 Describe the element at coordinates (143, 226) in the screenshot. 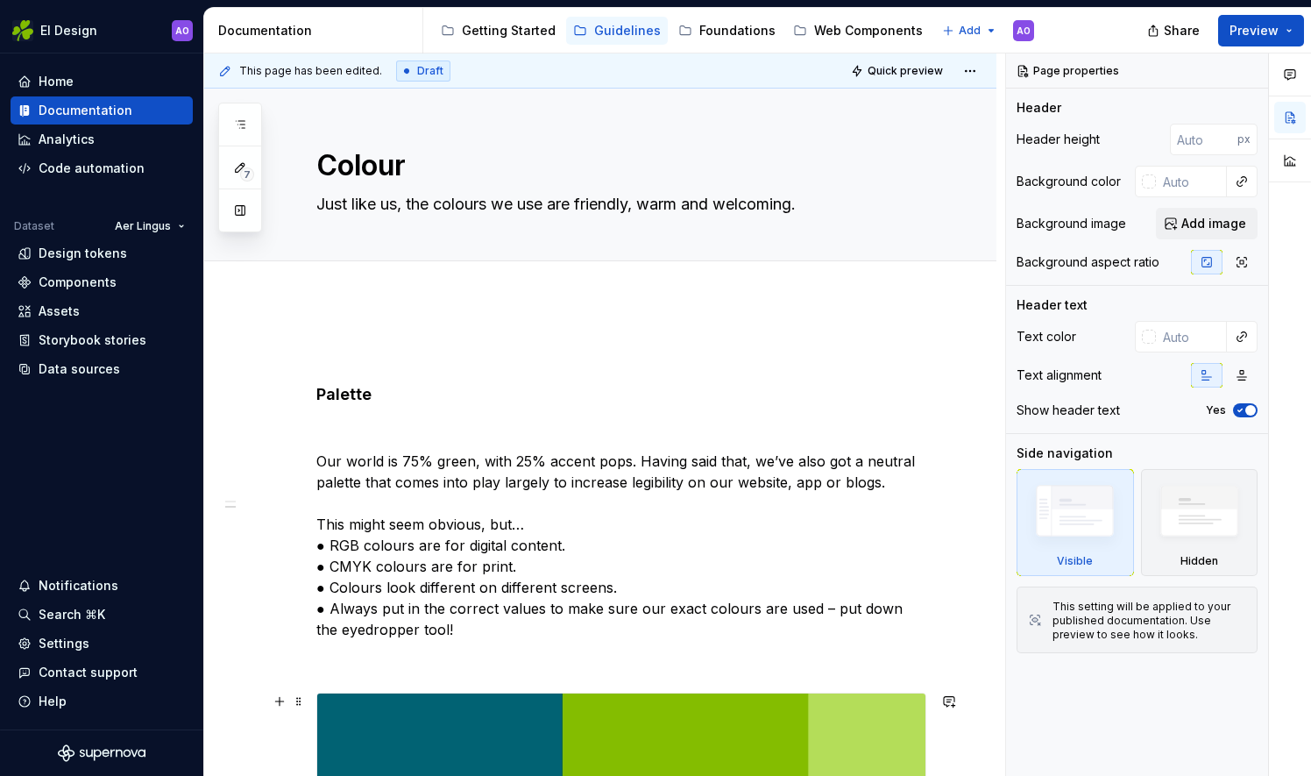

I see `span: Aer Lingus` at that location.